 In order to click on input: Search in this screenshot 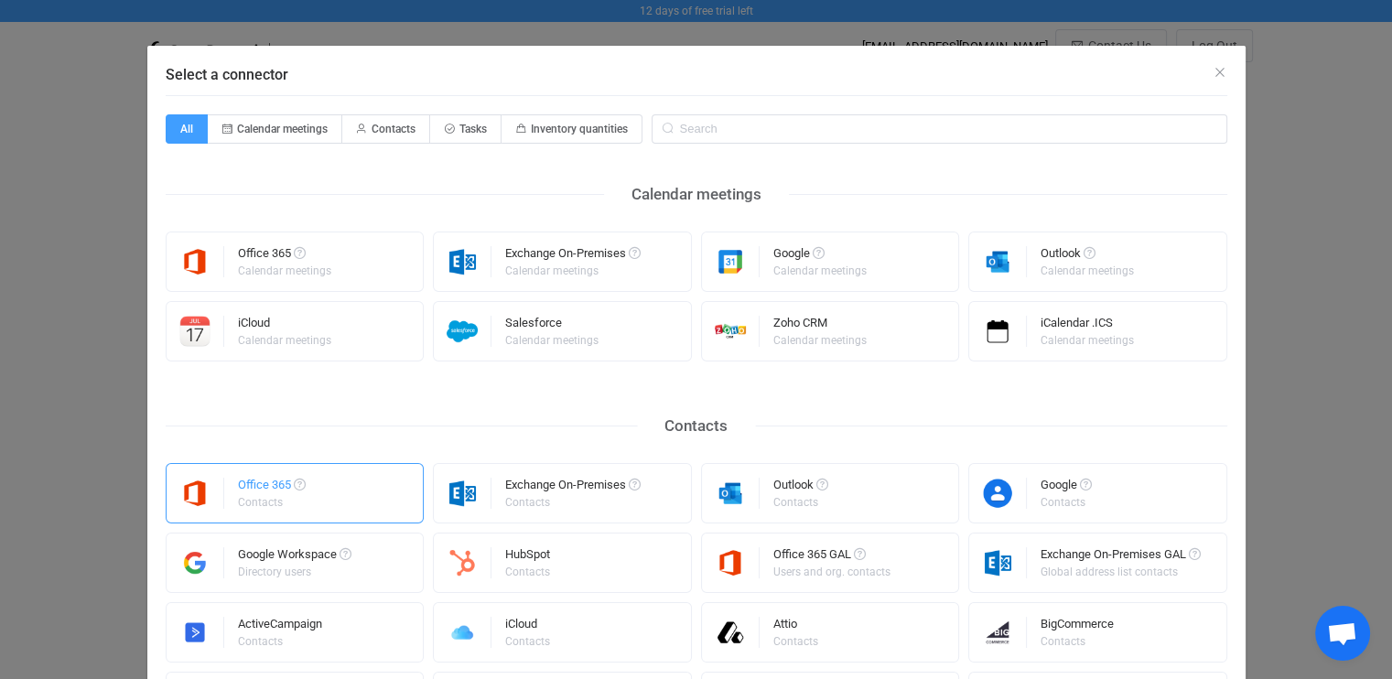, I will do `click(939, 129)`.